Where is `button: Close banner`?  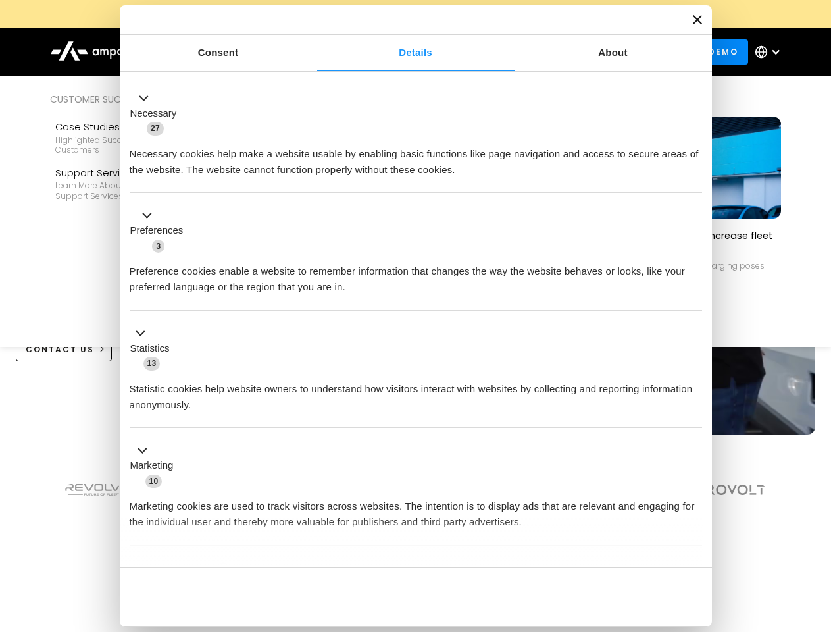
button: Close banner is located at coordinates (698, 20).